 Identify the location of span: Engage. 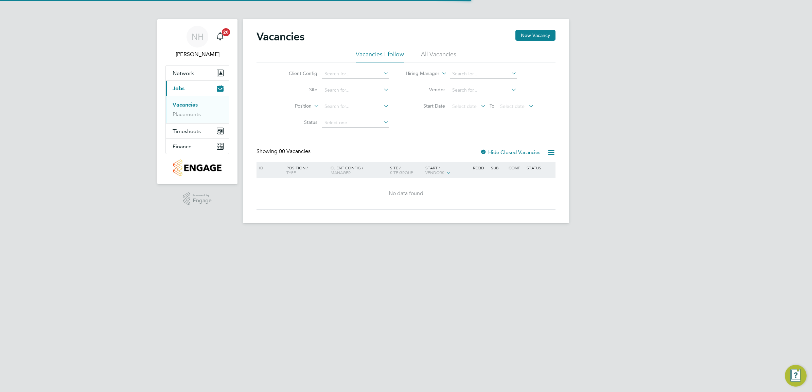
(202, 201).